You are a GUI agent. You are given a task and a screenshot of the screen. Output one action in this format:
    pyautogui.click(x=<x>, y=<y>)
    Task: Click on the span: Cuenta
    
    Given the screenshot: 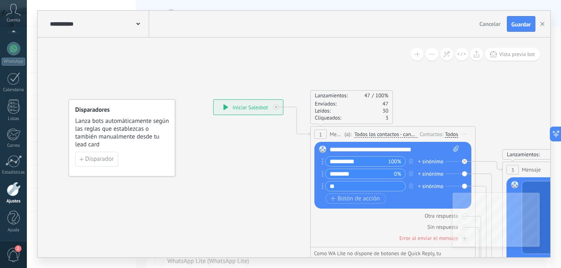 What is the action you would take?
    pyautogui.click(x=13, y=20)
    